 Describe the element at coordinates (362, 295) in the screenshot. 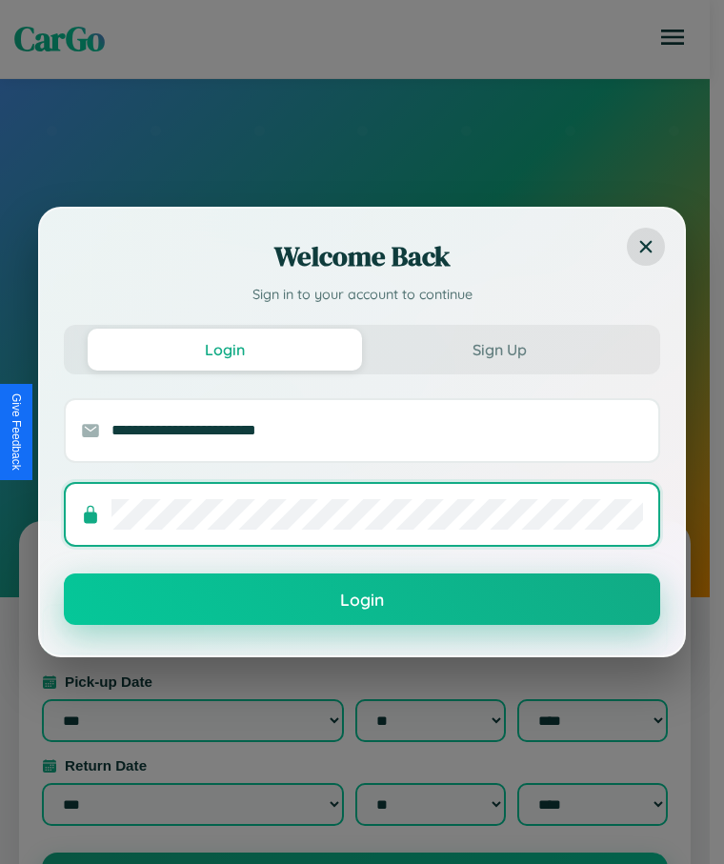

I see `p: Sign in to your account to continue` at that location.